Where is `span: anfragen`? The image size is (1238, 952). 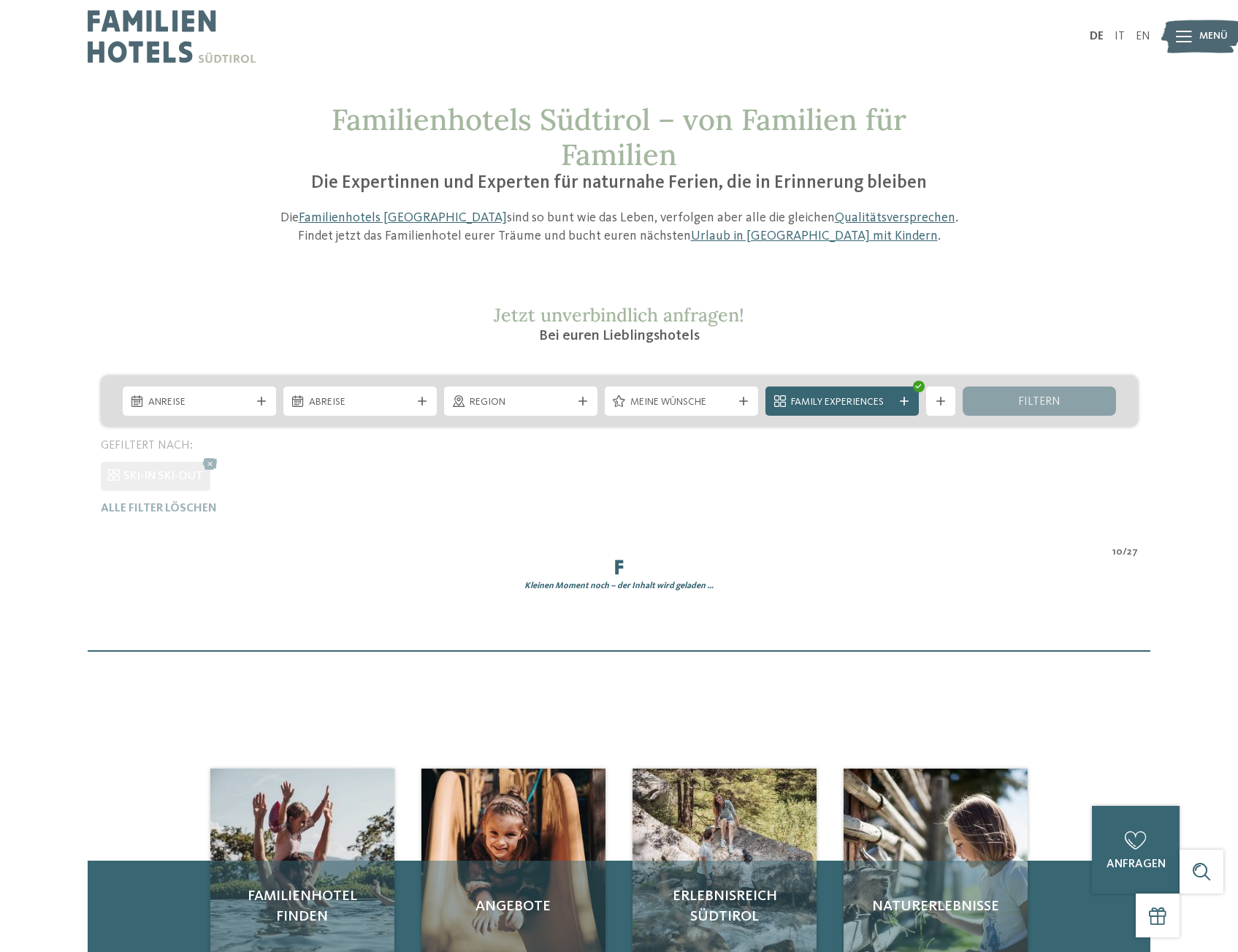 span: anfragen is located at coordinates (1136, 865).